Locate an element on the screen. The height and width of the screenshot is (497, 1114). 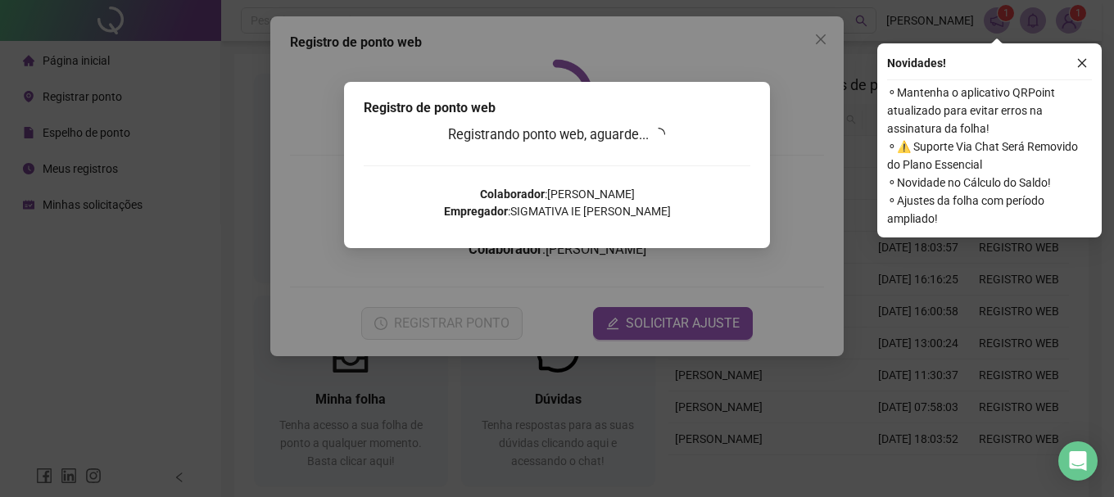
div: Open Intercom Messenger is located at coordinates (1078, 461).